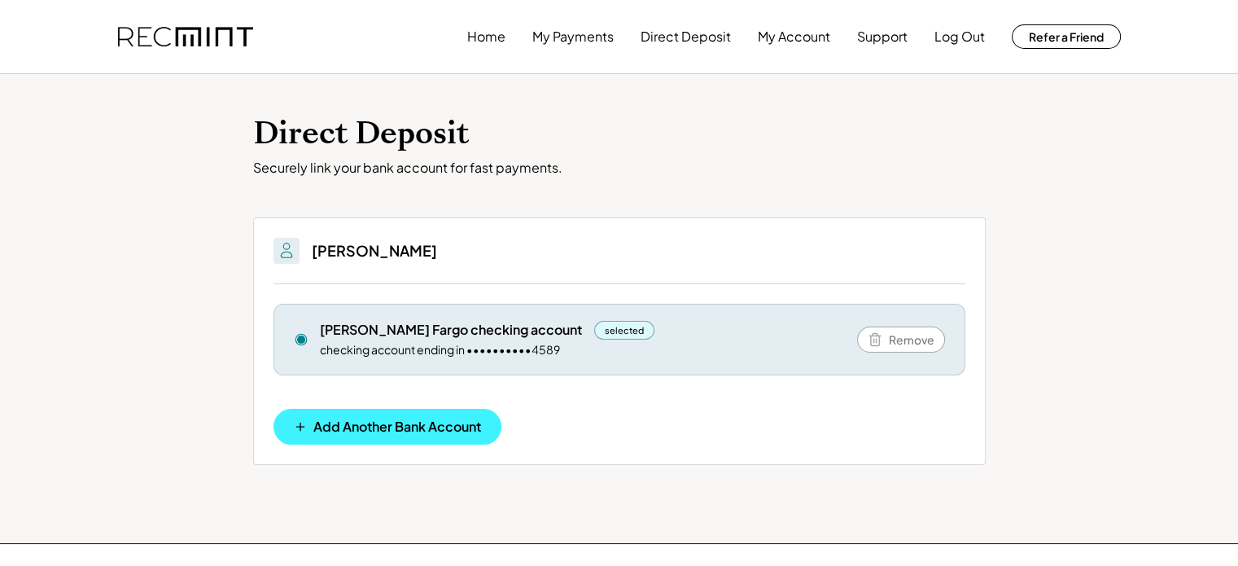 The height and width of the screenshot is (566, 1238). Describe the element at coordinates (287, 251) in the screenshot. I see `img: People.svg` at that location.